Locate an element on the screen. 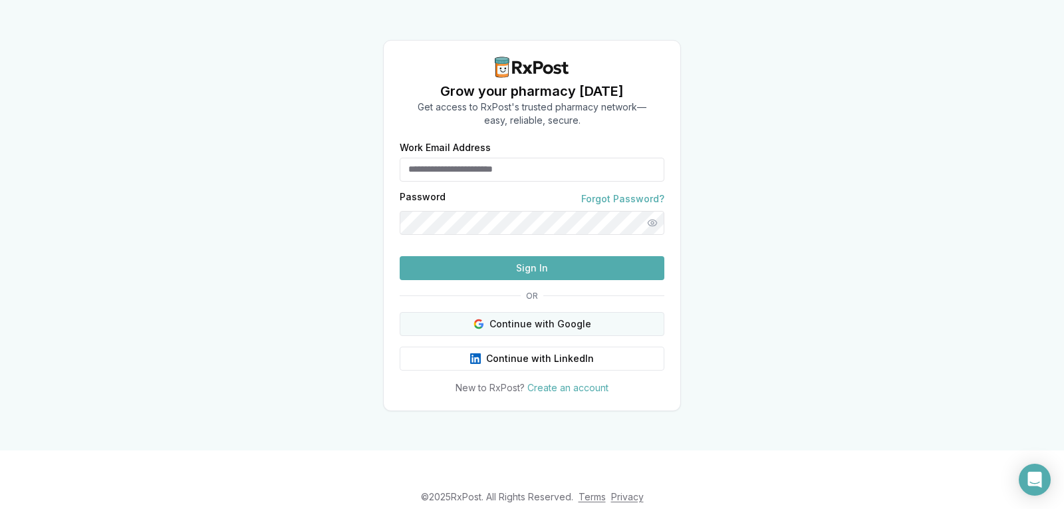 The image size is (1064, 509). button: Sign In is located at coordinates (532, 268).